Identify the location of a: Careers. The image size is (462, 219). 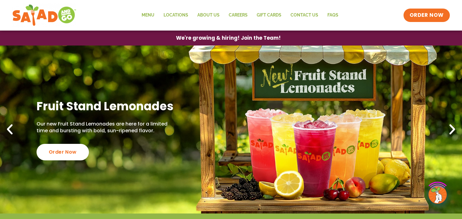
(238, 15).